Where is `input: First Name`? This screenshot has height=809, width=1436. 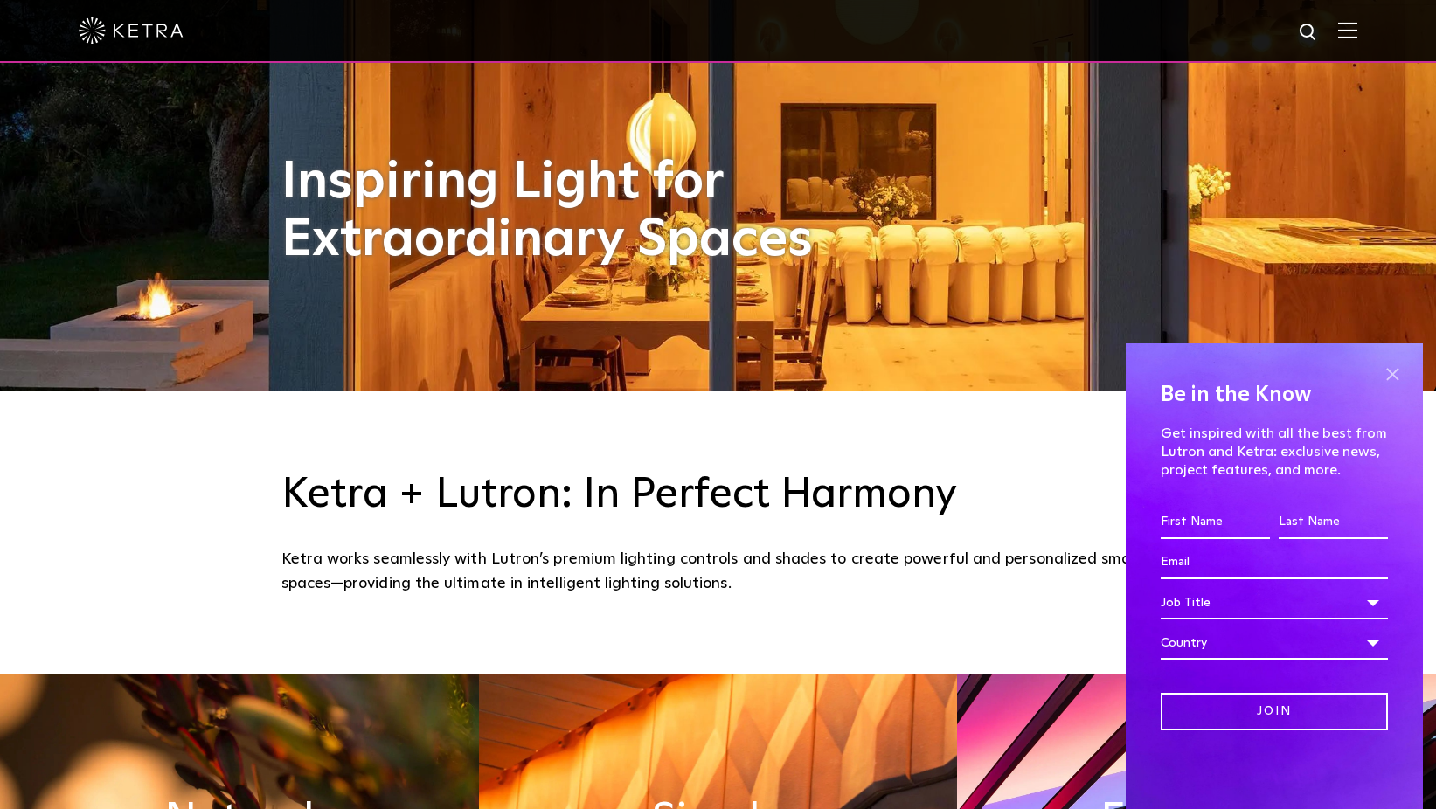 input: First Name is located at coordinates (1215, 523).